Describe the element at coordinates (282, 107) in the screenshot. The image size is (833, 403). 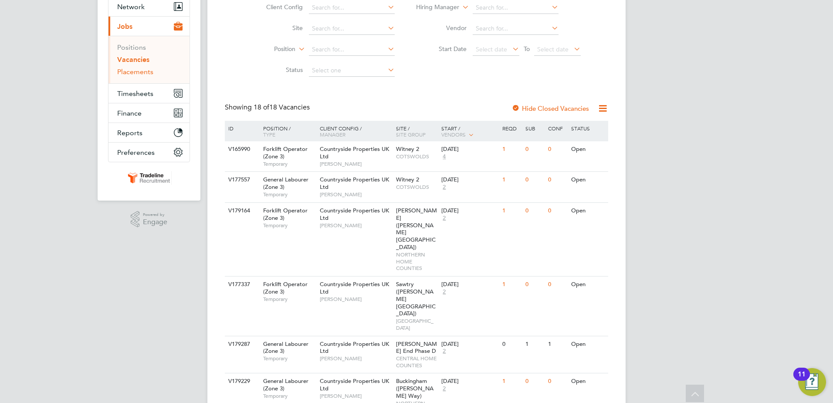
I see `span: 18 Vacancies` at that location.